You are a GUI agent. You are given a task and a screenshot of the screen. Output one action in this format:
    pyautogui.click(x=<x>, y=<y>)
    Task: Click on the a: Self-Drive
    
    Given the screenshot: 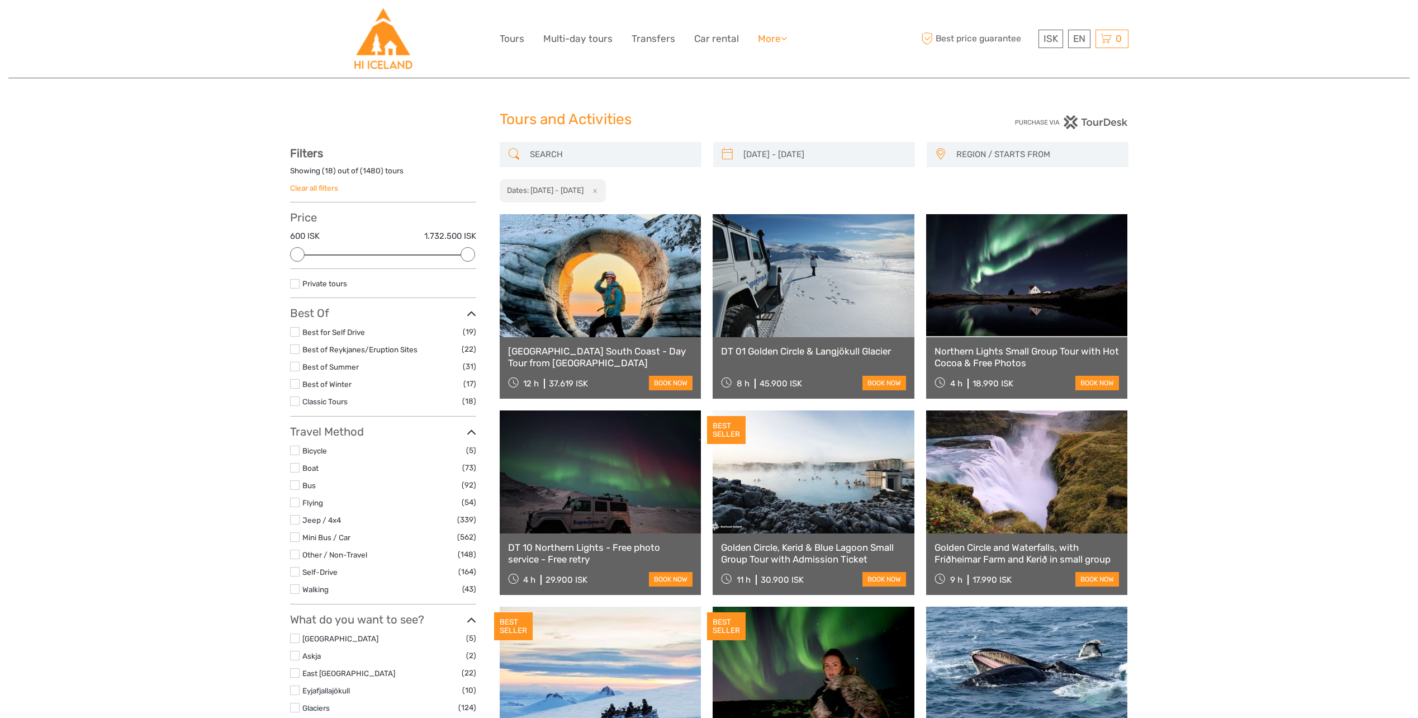 What is the action you would take?
    pyautogui.click(x=320, y=572)
    